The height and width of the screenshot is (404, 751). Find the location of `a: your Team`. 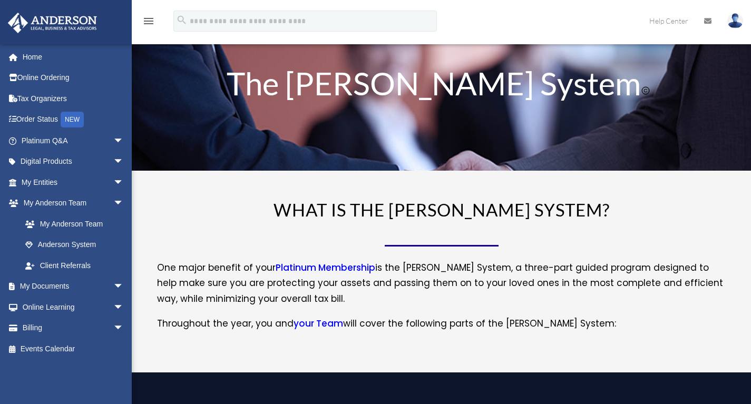

a: your Team is located at coordinates (318, 326).